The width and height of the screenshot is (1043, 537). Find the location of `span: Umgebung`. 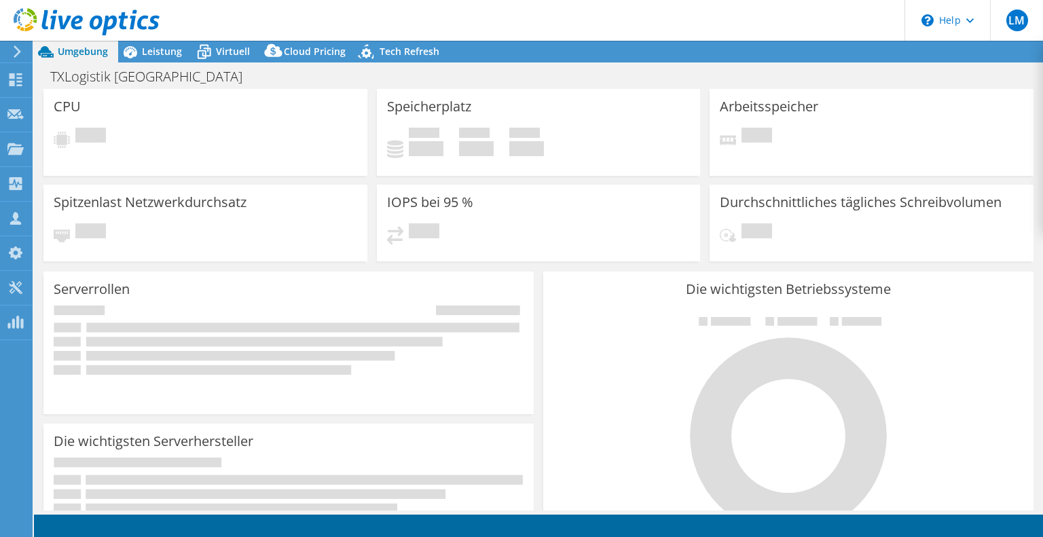

span: Umgebung is located at coordinates (83, 51).